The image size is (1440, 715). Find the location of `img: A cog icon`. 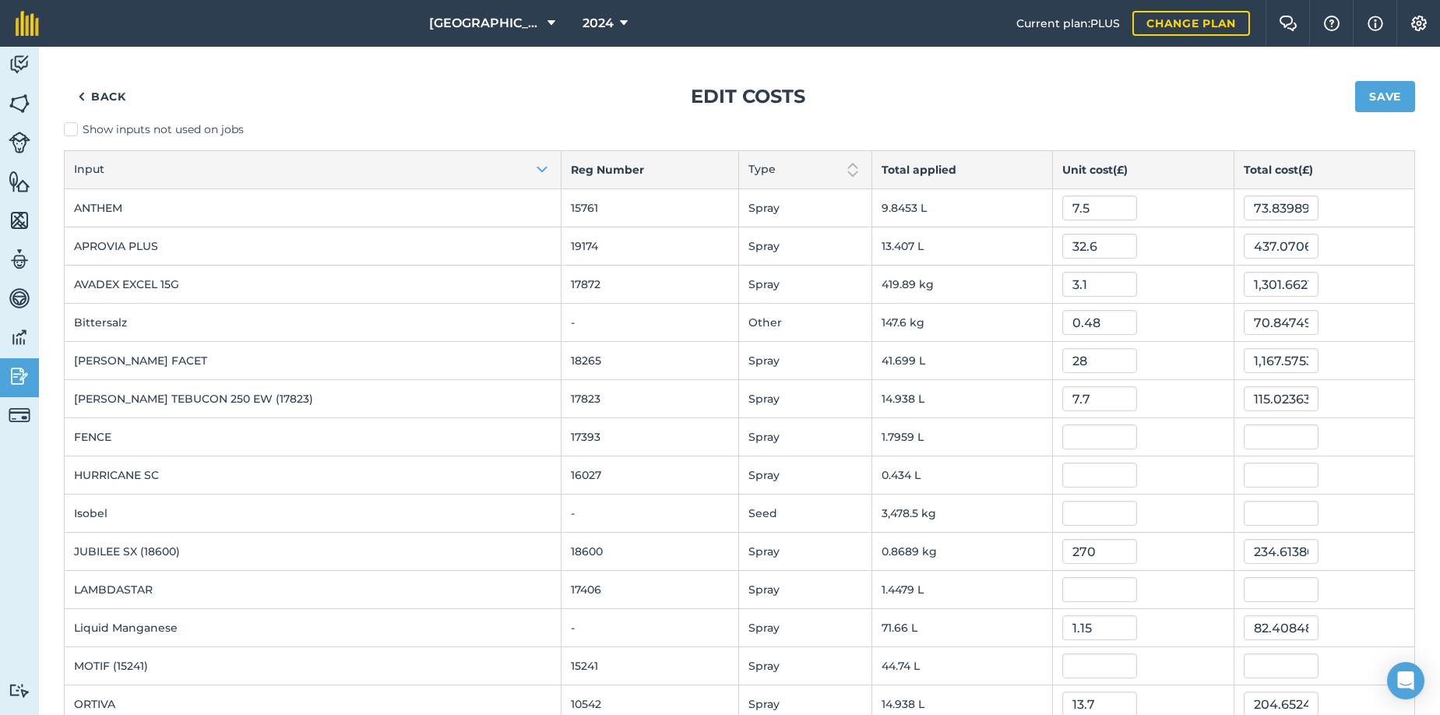

img: A cog icon is located at coordinates (1418, 23).